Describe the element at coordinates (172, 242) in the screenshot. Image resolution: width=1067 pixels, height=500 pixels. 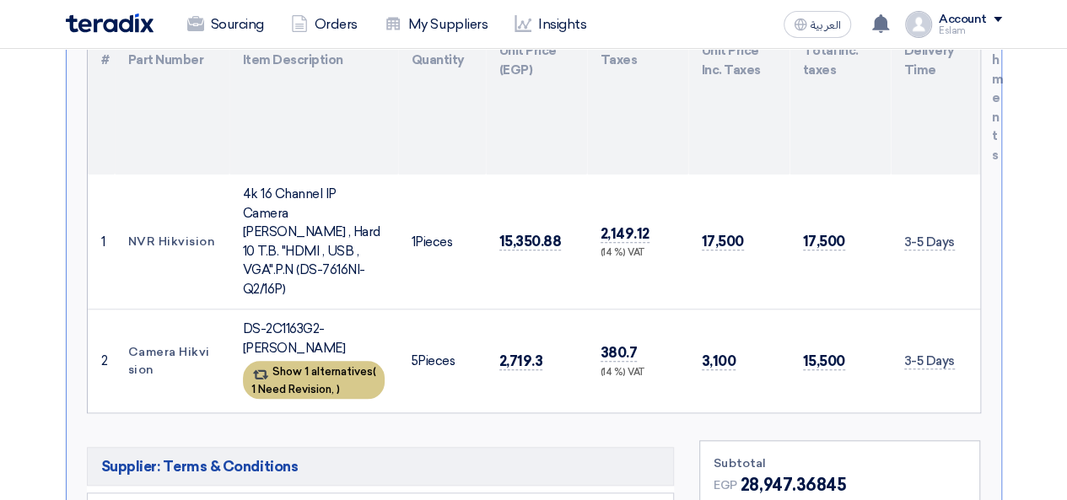
I see `td: NVR Hikvision` at that location.